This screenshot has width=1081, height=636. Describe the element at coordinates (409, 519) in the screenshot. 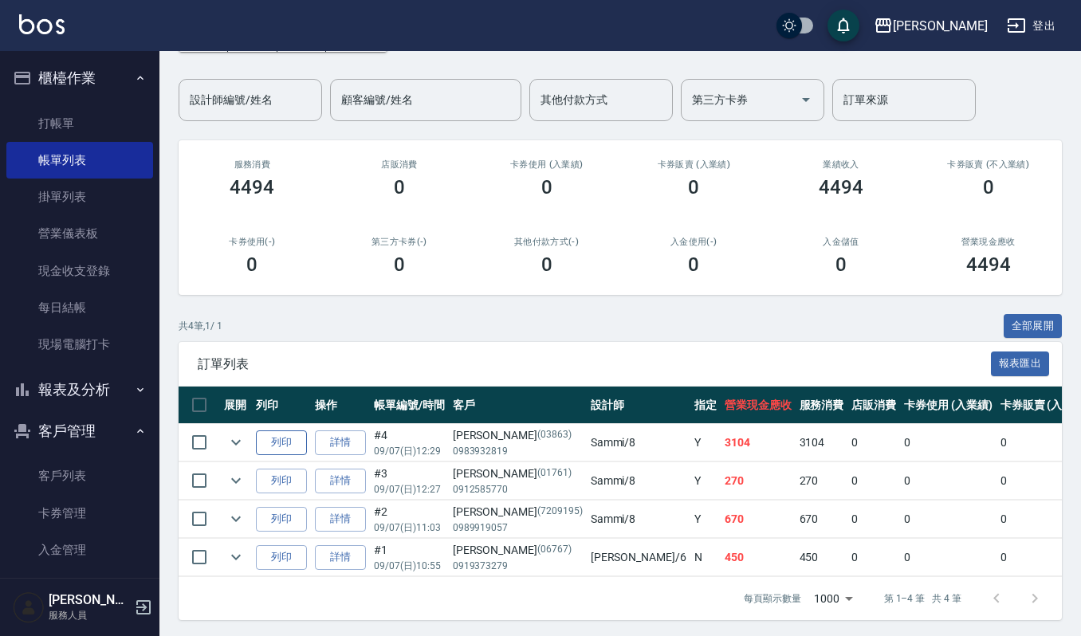

I see `td: #2` at that location.